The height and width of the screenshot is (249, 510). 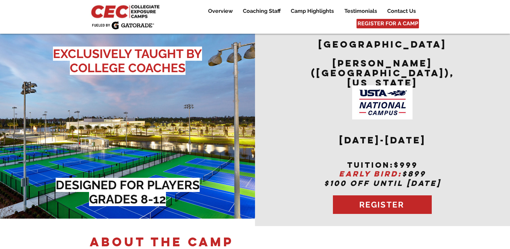 I want to click on p: Coaching Staff, so click(x=262, y=11).